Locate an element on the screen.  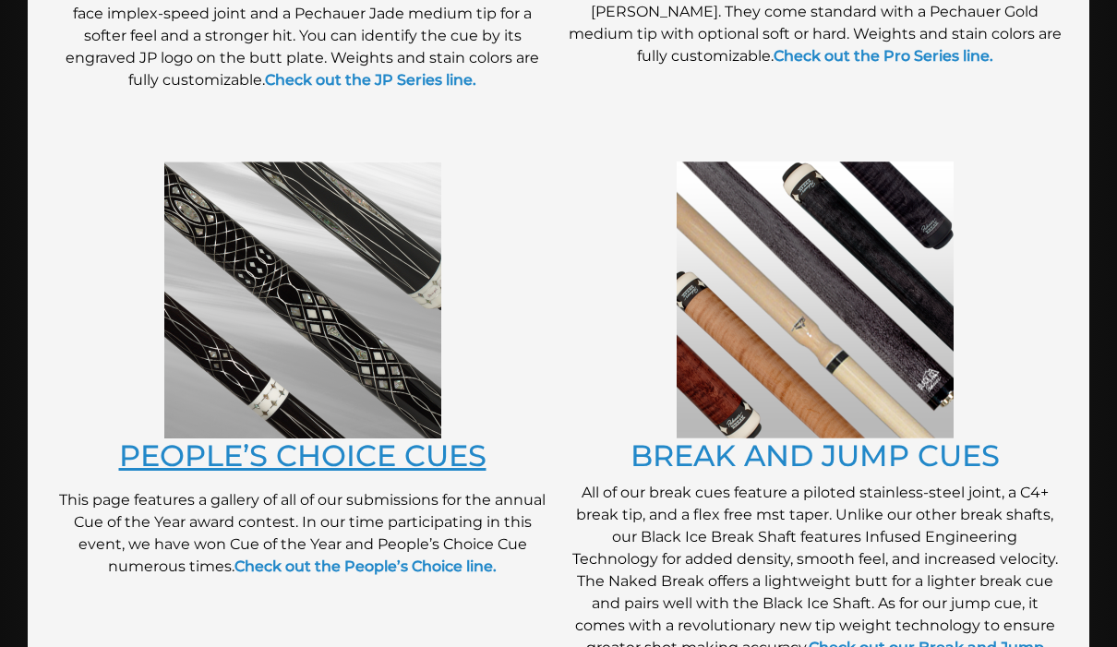
strong: Check out the JP Series line. is located at coordinates (370, 80).